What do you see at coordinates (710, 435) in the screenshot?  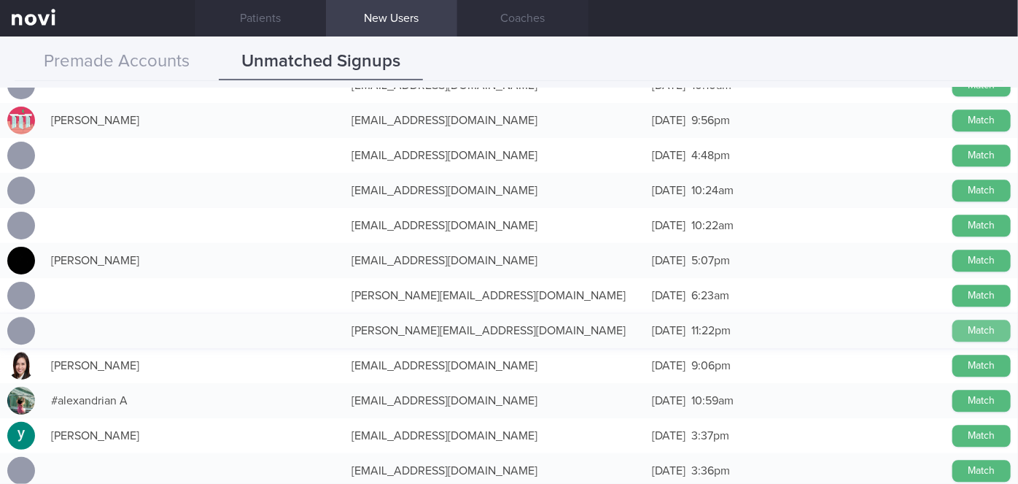 I see `span: 3:37pm` at bounding box center [710, 435].